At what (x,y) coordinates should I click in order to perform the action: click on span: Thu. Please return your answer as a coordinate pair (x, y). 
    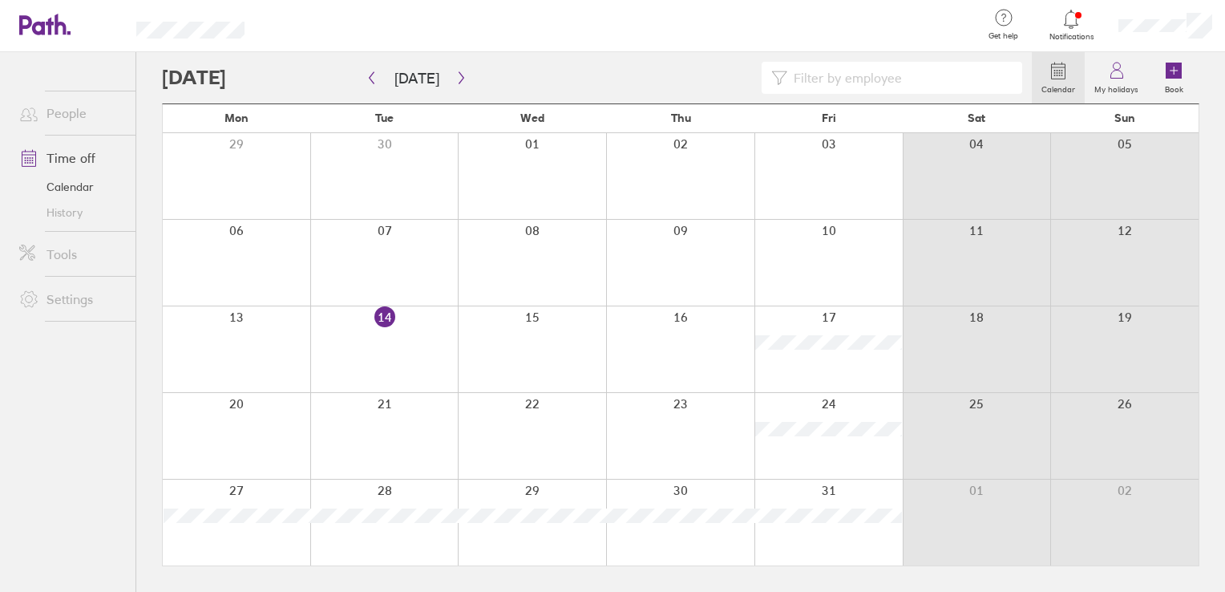
    Looking at the image, I should click on (680, 118).